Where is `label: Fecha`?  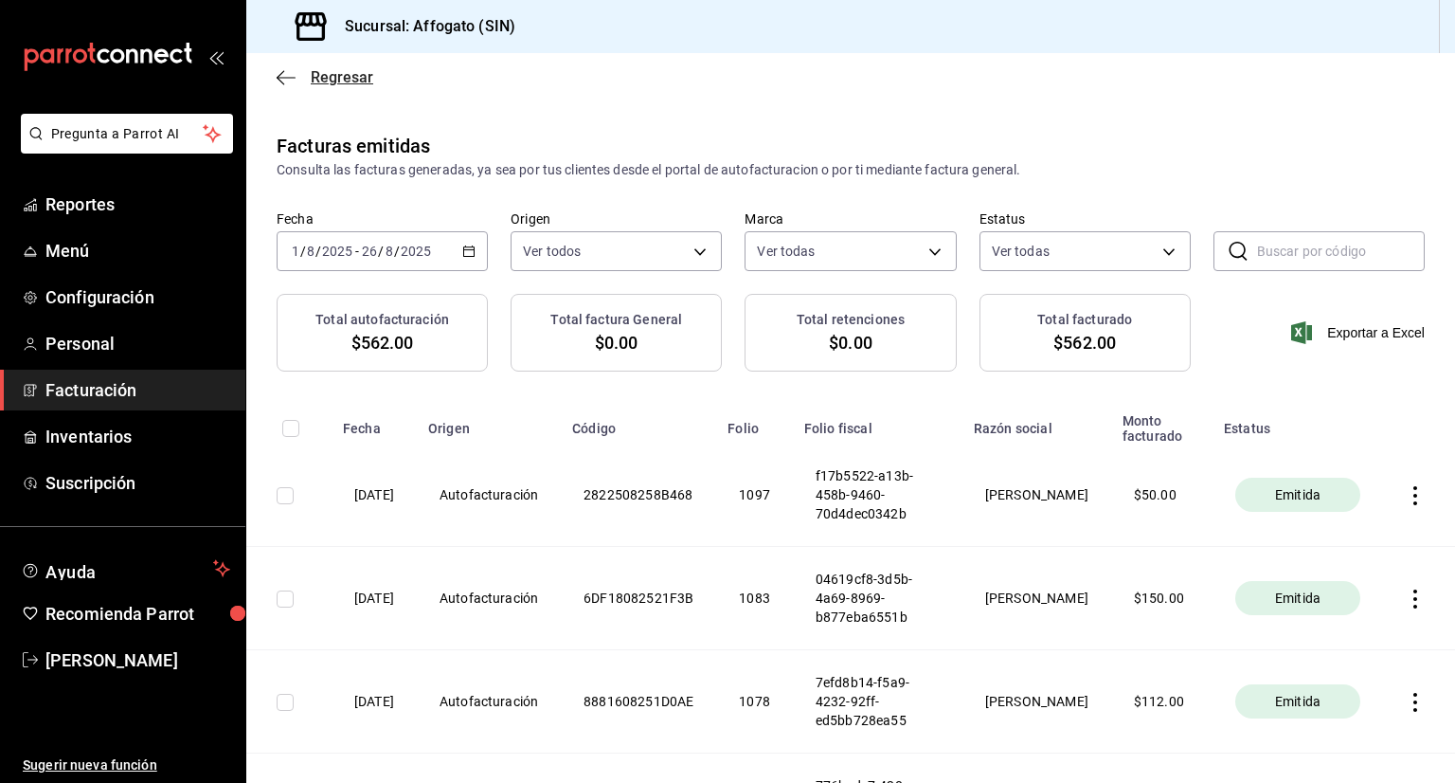 label: Fecha is located at coordinates (382, 219).